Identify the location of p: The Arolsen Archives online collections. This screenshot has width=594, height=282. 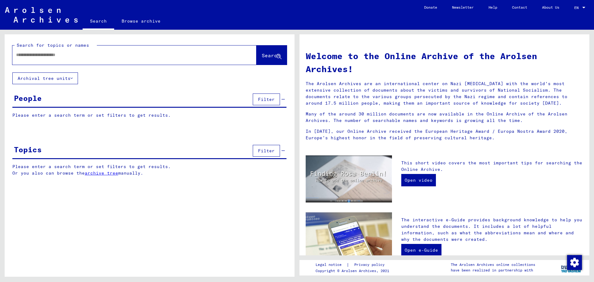
(492, 264).